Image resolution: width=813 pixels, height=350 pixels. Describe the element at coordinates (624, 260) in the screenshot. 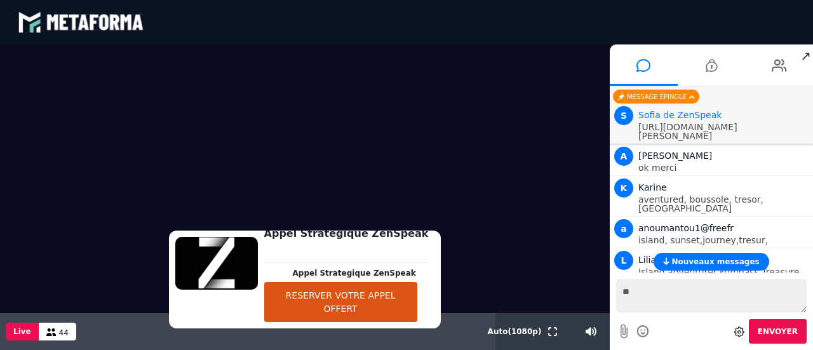

I see `span: L` at that location.